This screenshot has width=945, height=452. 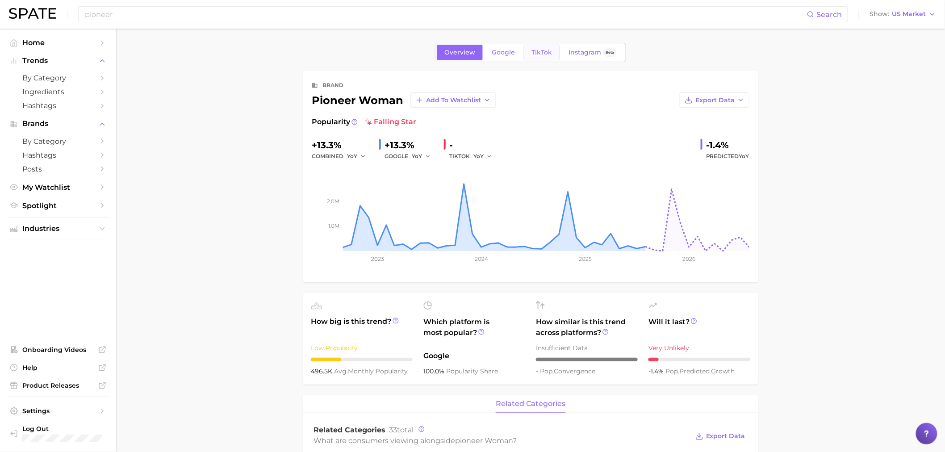 I want to click on a: Home, so click(x=58, y=42).